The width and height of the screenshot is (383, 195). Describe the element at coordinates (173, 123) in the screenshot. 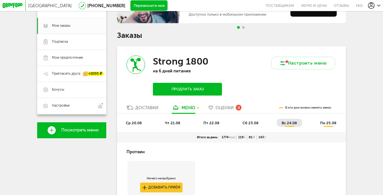

I see `span: чт 21.08` at that location.